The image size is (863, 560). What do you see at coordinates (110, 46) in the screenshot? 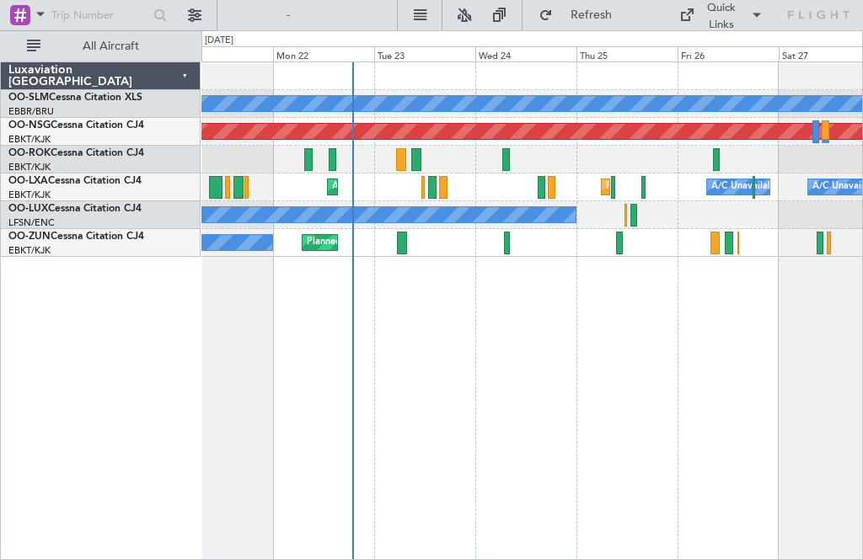
I see `span: All Aircraft` at bounding box center [110, 46].